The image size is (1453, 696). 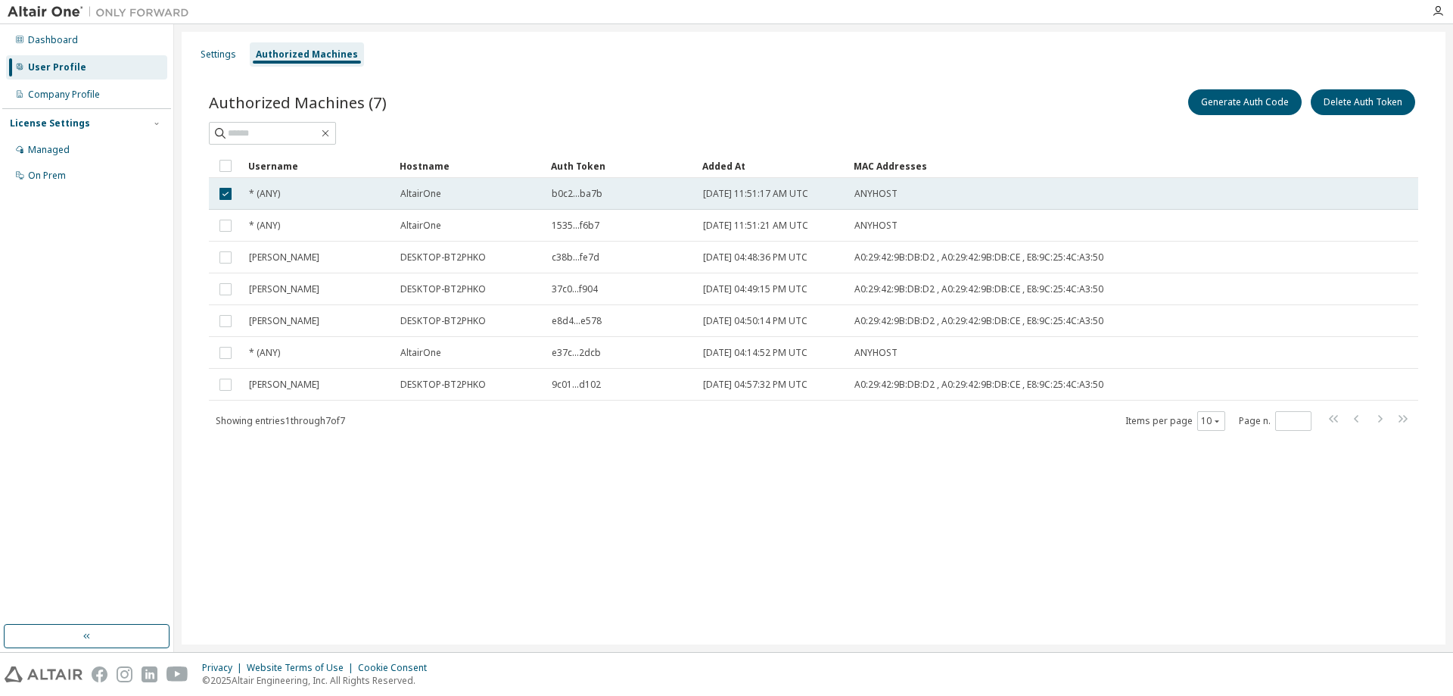 I want to click on div: Auth Token, so click(x=621, y=166).